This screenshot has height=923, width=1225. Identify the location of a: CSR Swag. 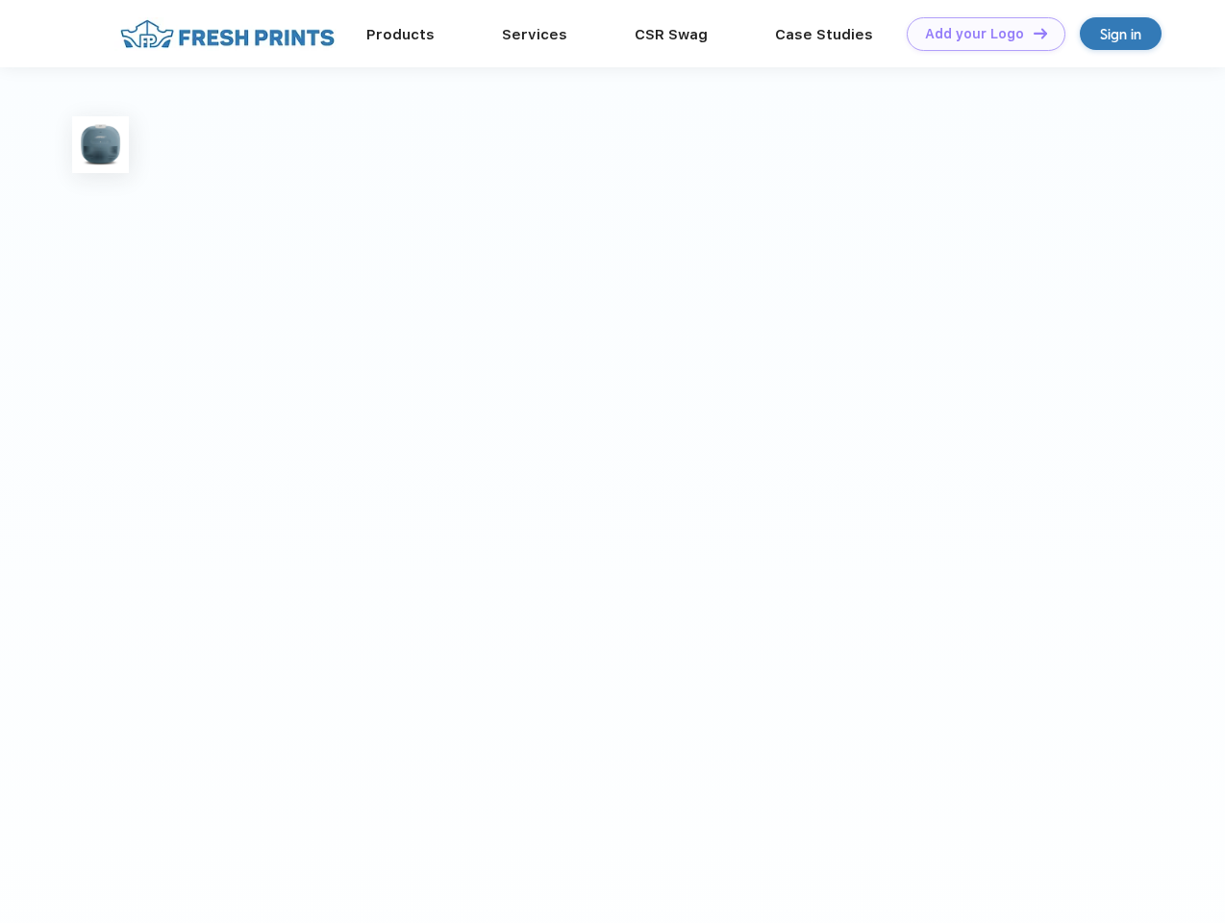
(671, 35).